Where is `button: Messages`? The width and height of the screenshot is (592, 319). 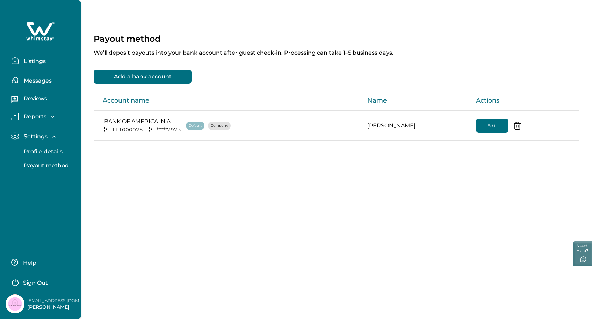 button: Messages is located at coordinates (43, 80).